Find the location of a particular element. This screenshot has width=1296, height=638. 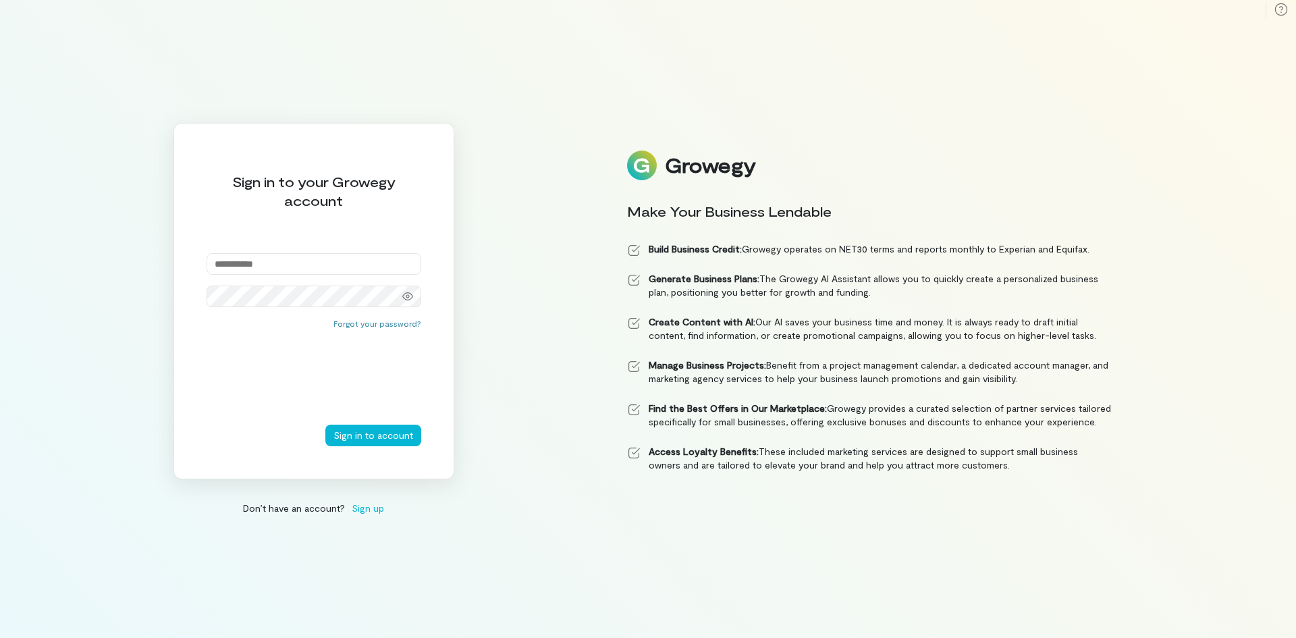

li: The Growegy AI Assistant allows you to quickly create a personalized business plan, positioning y... is located at coordinates (869, 286).